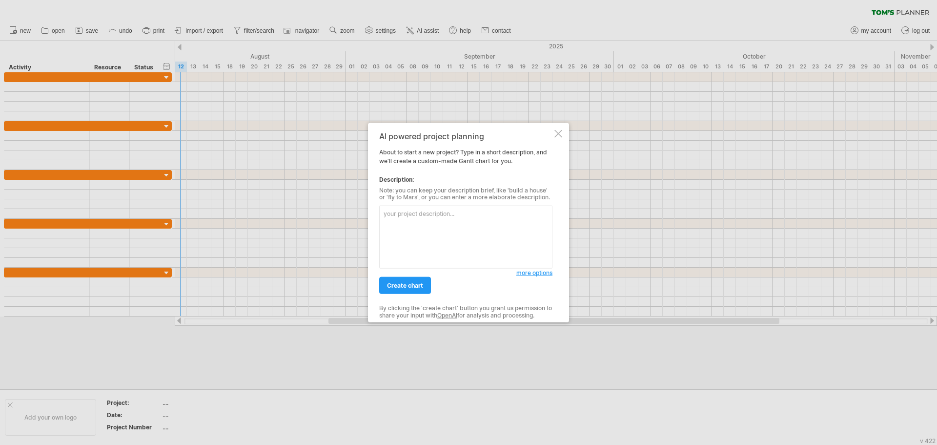  What do you see at coordinates (447, 314) in the screenshot?
I see `a: OpenAI` at bounding box center [447, 314].